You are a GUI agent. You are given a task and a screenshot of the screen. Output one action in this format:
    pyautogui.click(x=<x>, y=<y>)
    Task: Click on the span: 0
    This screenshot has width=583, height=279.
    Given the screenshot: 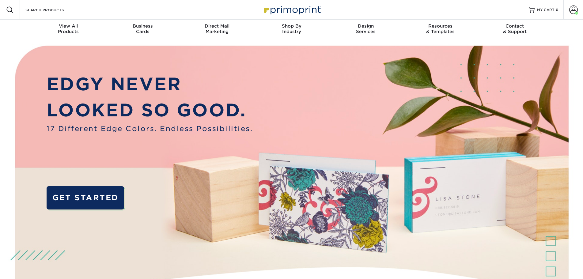 What is the action you would take?
    pyautogui.click(x=557, y=10)
    